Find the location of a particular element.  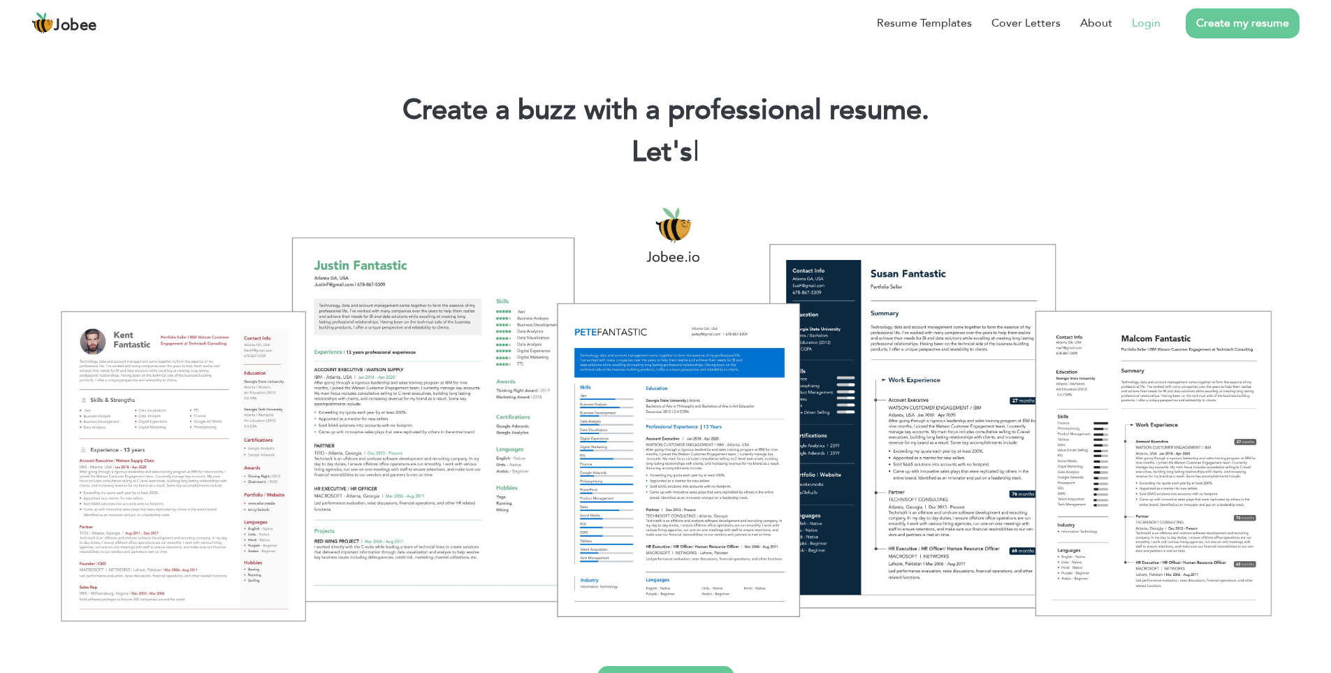

a: About is located at coordinates (1096, 23).